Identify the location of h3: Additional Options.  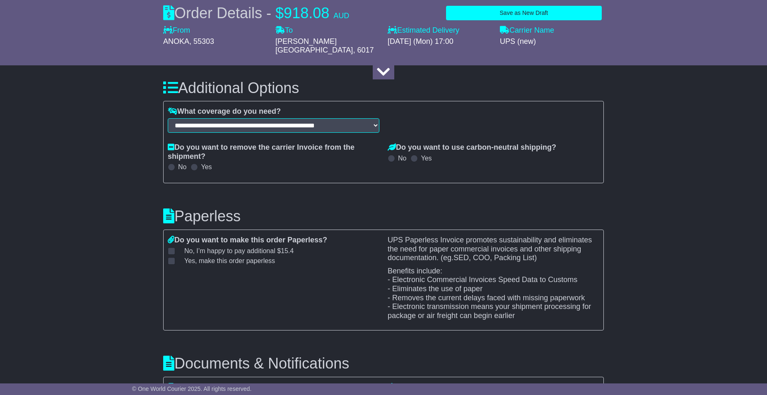
(383, 88).